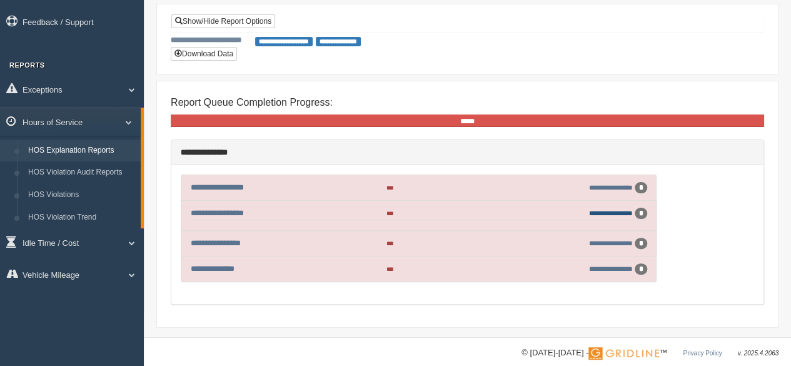 Image resolution: width=791 pixels, height=366 pixels. What do you see at coordinates (702, 353) in the screenshot?
I see `a: Privacy Policy` at bounding box center [702, 353].